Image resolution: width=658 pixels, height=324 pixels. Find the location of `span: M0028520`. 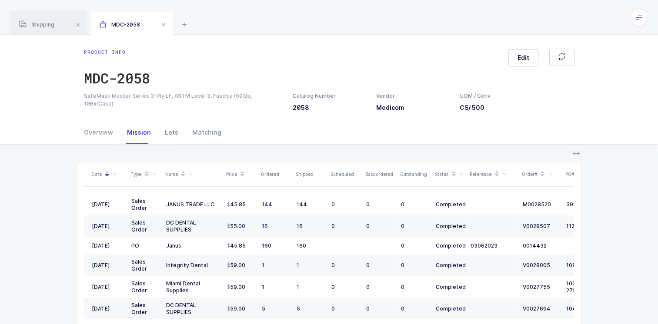

span: M0028520 is located at coordinates (536, 205).